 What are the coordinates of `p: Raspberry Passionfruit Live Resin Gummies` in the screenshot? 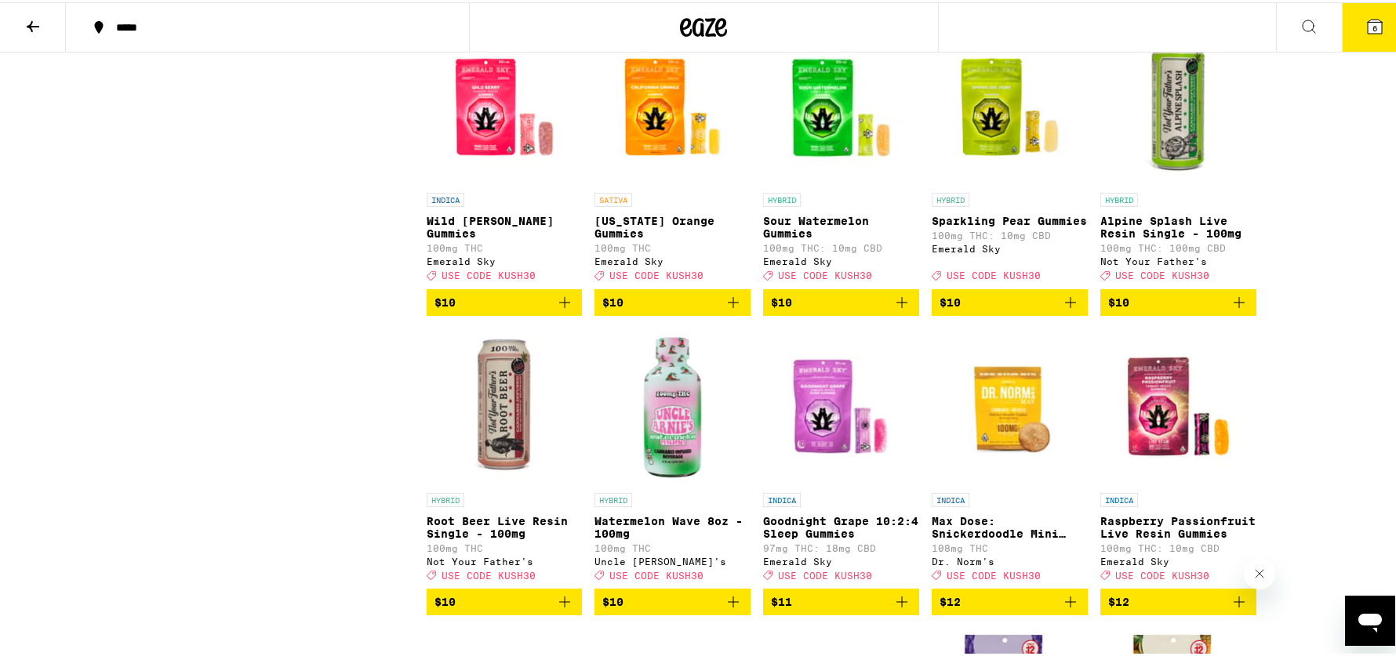 It's located at (1178, 525).